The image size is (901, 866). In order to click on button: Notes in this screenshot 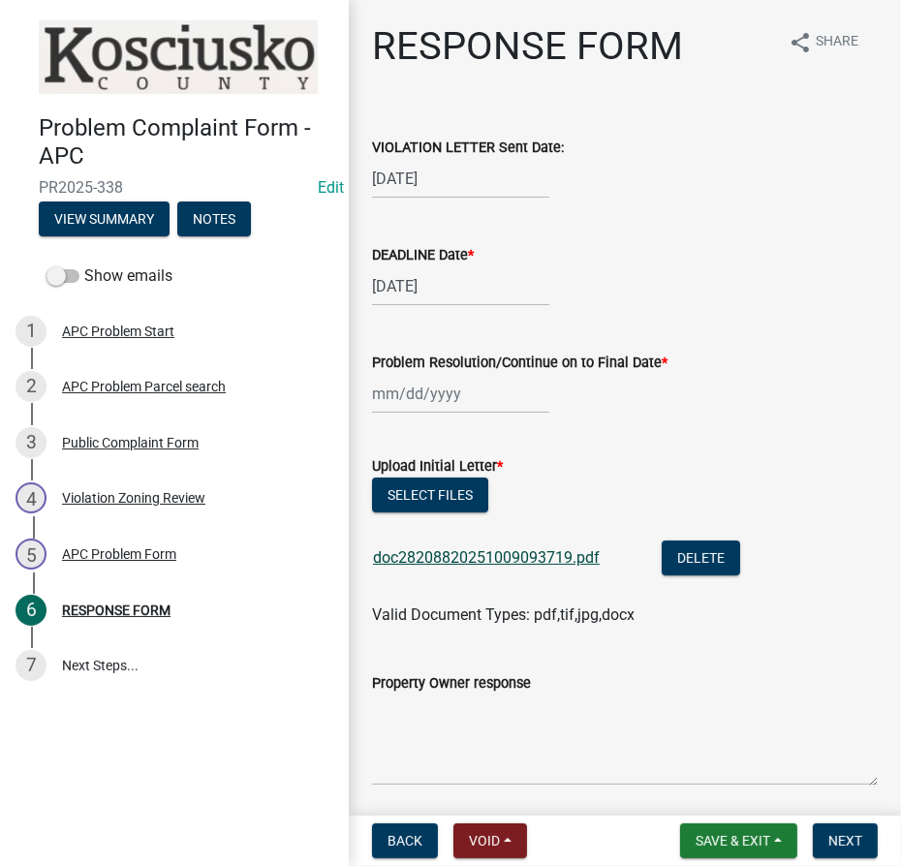, I will do `click(214, 219)`.